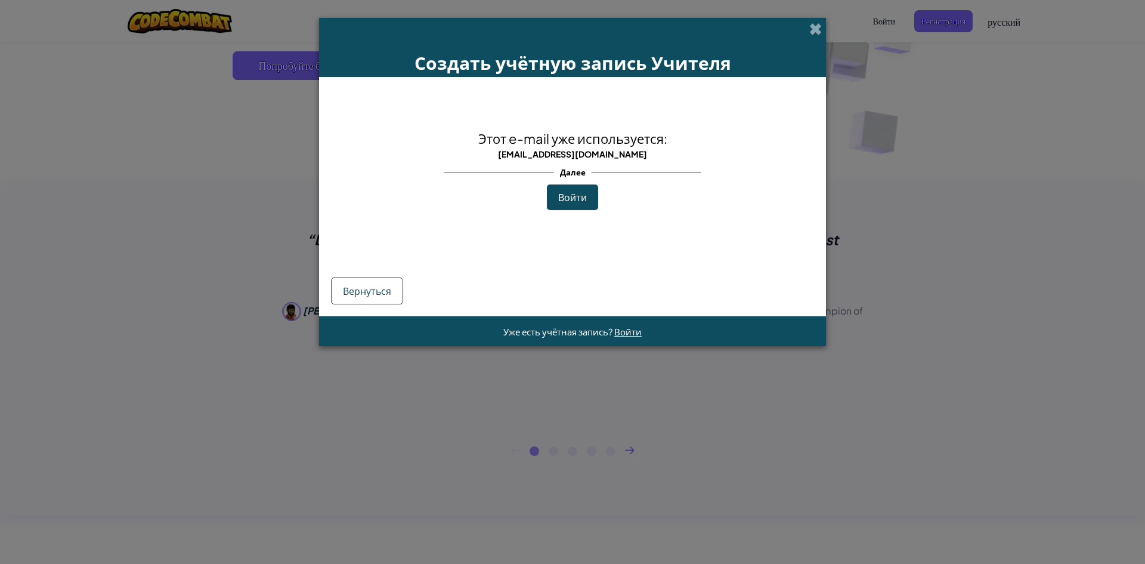 The image size is (1145, 564). What do you see at coordinates (572, 138) in the screenshot?
I see `span: Этот e-mail уже используется:` at bounding box center [572, 138].